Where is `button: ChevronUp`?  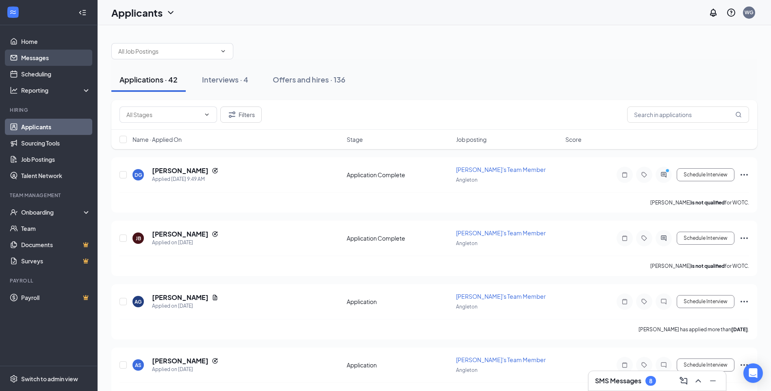 button: ChevronUp is located at coordinates (698, 381).